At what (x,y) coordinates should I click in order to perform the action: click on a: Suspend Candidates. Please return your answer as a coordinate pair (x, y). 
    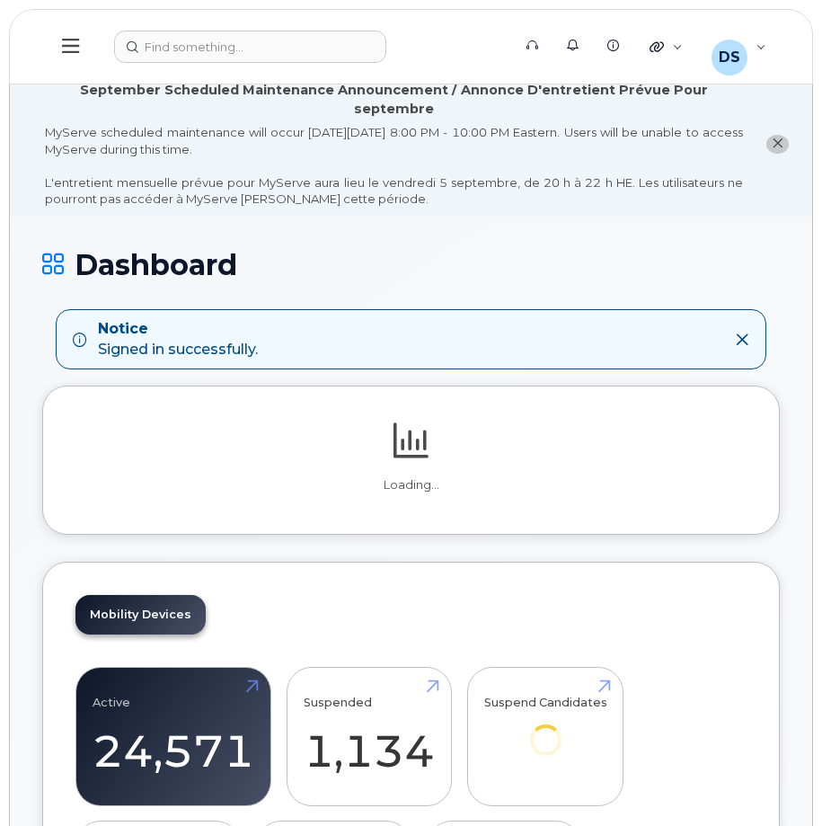
    Looking at the image, I should click on (545, 729).